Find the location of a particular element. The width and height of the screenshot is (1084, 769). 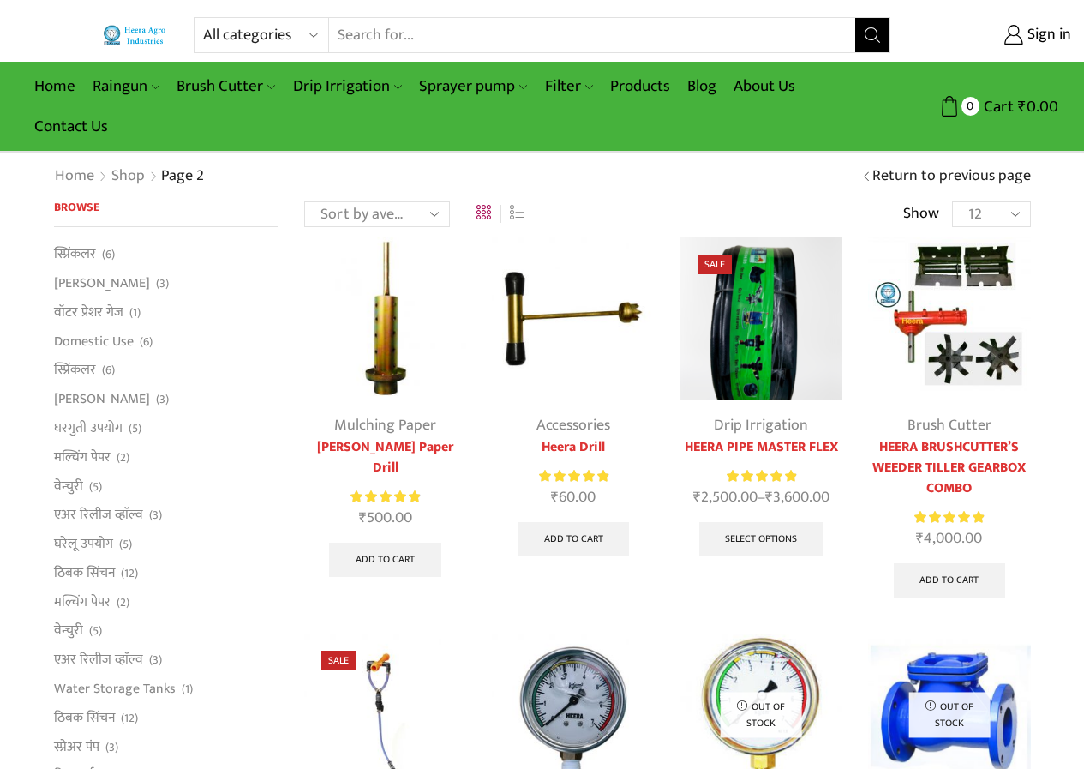

a: Blog is located at coordinates (702, 86).